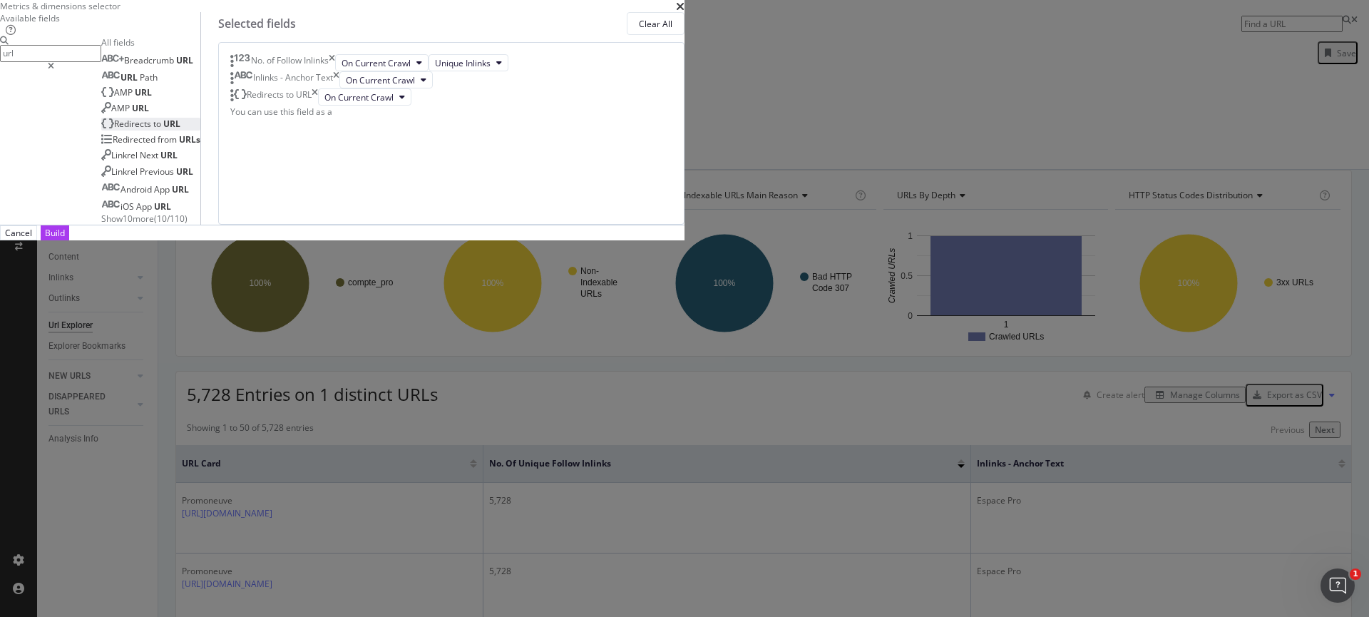 The height and width of the screenshot is (617, 1369). I want to click on div: You can use this field as a, so click(451, 111).